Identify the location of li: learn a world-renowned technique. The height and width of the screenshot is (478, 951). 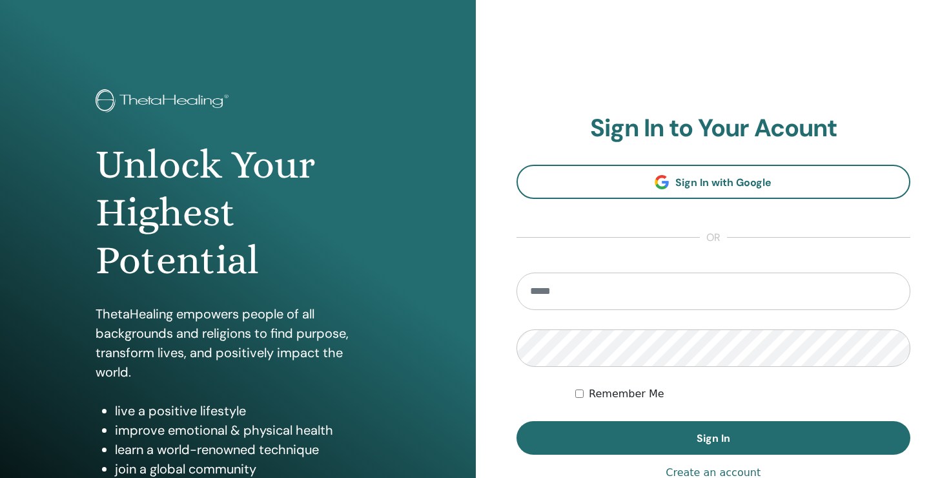
(247, 449).